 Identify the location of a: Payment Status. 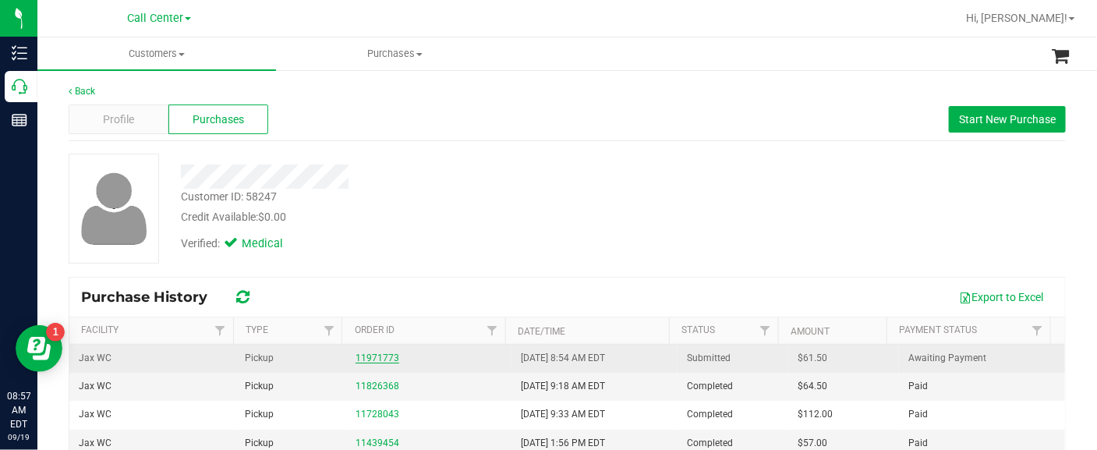
(938, 330).